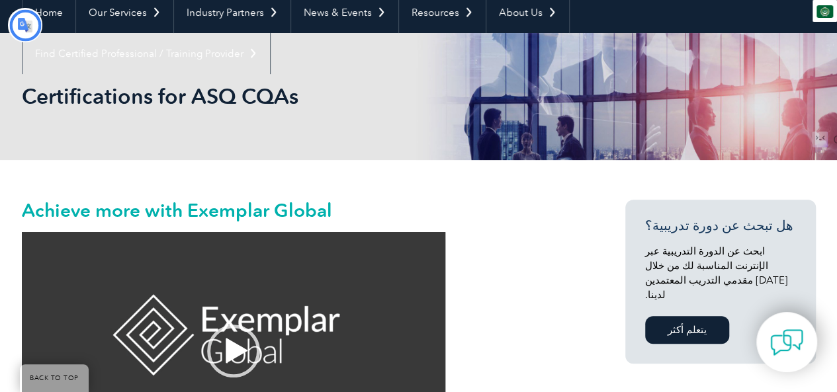 The height and width of the screenshot is (392, 837). What do you see at coordinates (787, 343) in the screenshot?
I see `img: contact-chat.png` at bounding box center [787, 343].